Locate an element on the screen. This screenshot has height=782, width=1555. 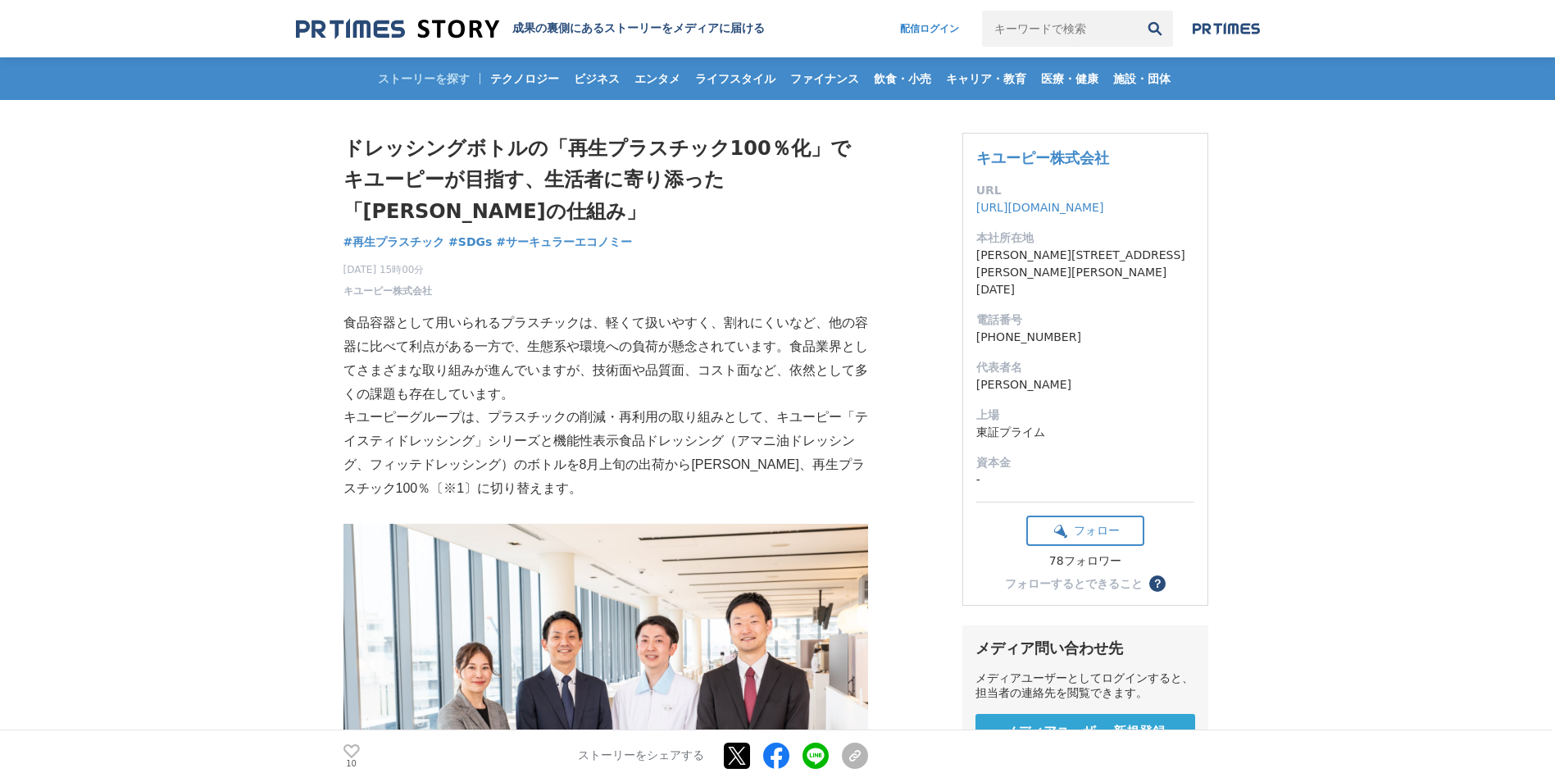
a: ファイナンス is located at coordinates (825, 79).